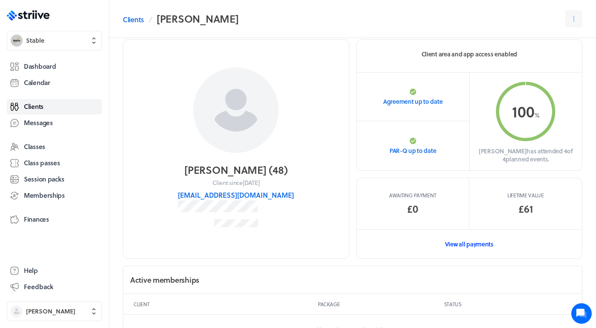 The width and height of the screenshot is (596, 328). Describe the element at coordinates (54, 195) in the screenshot. I see `a: Memberships` at that location.